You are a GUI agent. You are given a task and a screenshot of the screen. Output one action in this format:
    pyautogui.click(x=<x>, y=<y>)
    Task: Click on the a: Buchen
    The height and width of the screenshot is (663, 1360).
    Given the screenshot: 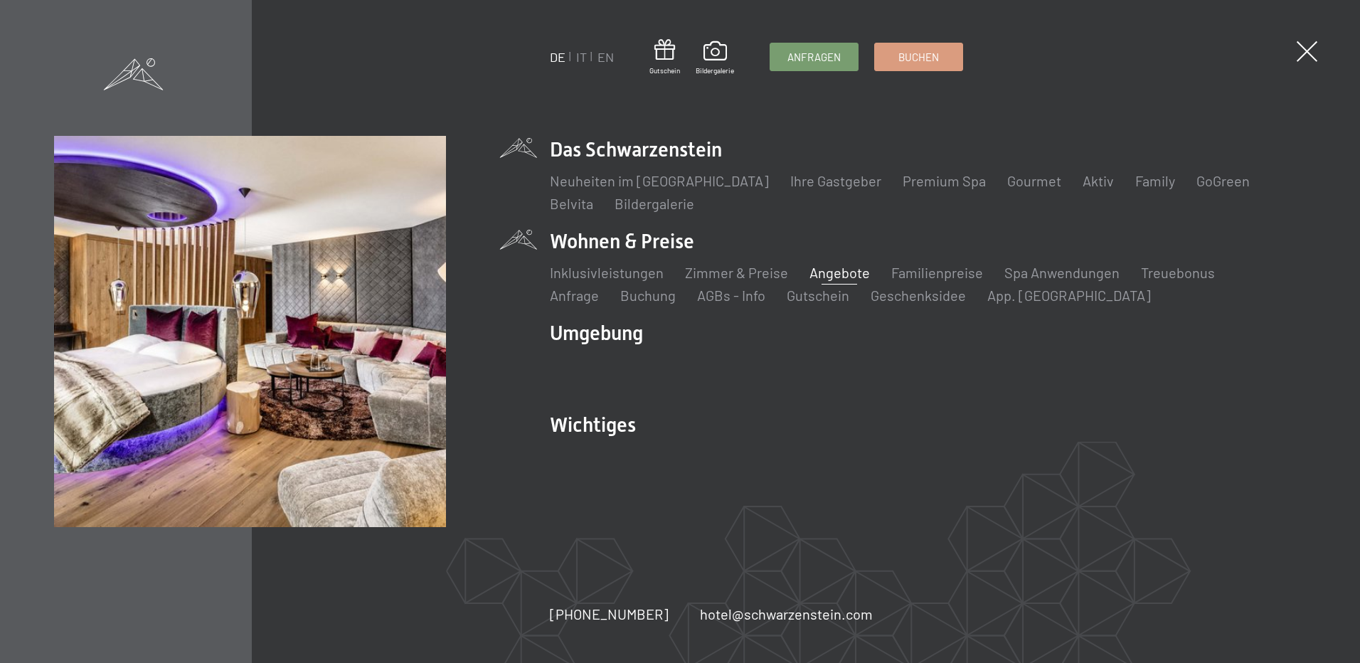 What is the action you would take?
    pyautogui.click(x=918, y=57)
    